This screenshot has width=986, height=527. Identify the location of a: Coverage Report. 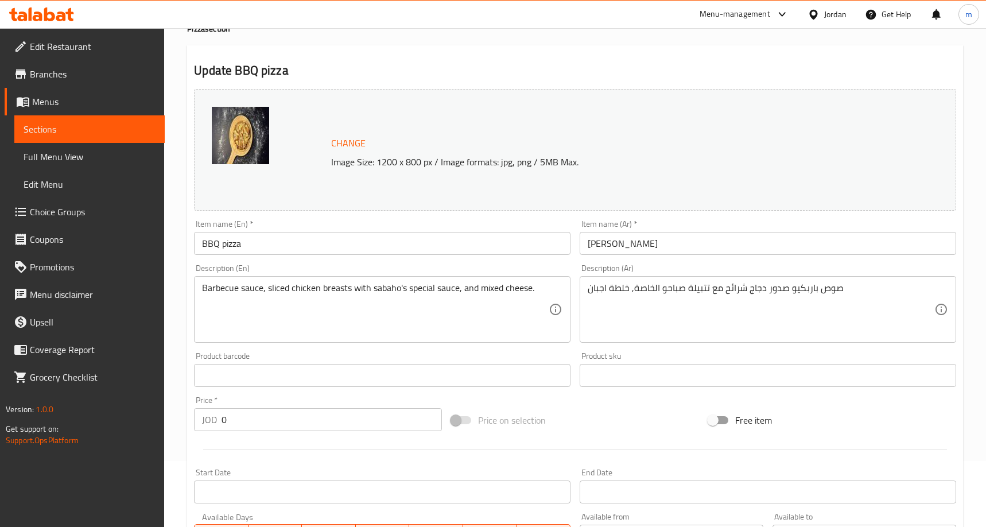
(84, 350).